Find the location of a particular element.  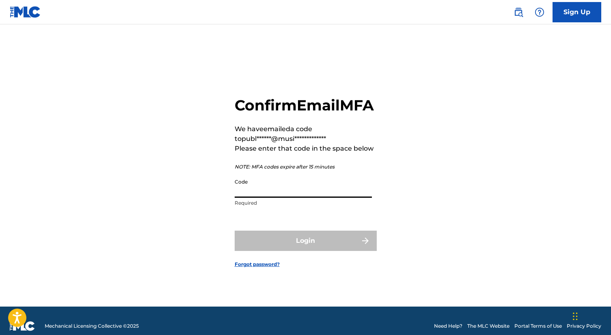

span: Mechanical Licensing Collective © 2025 is located at coordinates (92, 326).